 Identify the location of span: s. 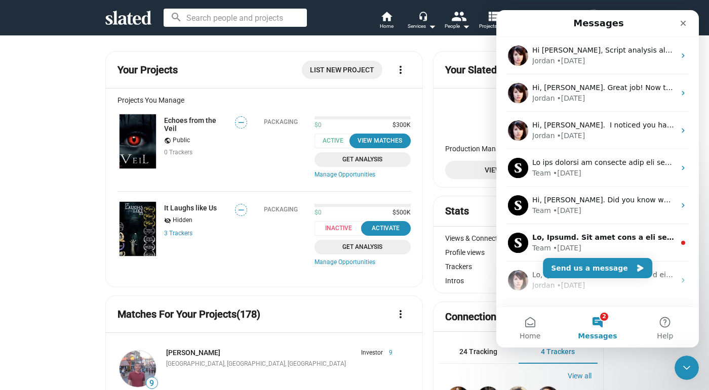
(191, 233).